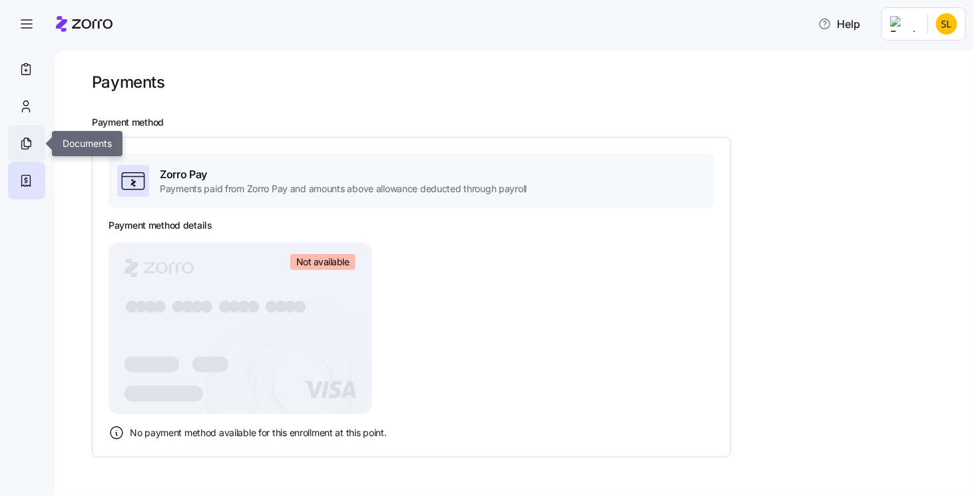 This screenshot has height=496, width=974. Describe the element at coordinates (258, 433) in the screenshot. I see `span: No payment method available for this enrollment at this point.` at that location.